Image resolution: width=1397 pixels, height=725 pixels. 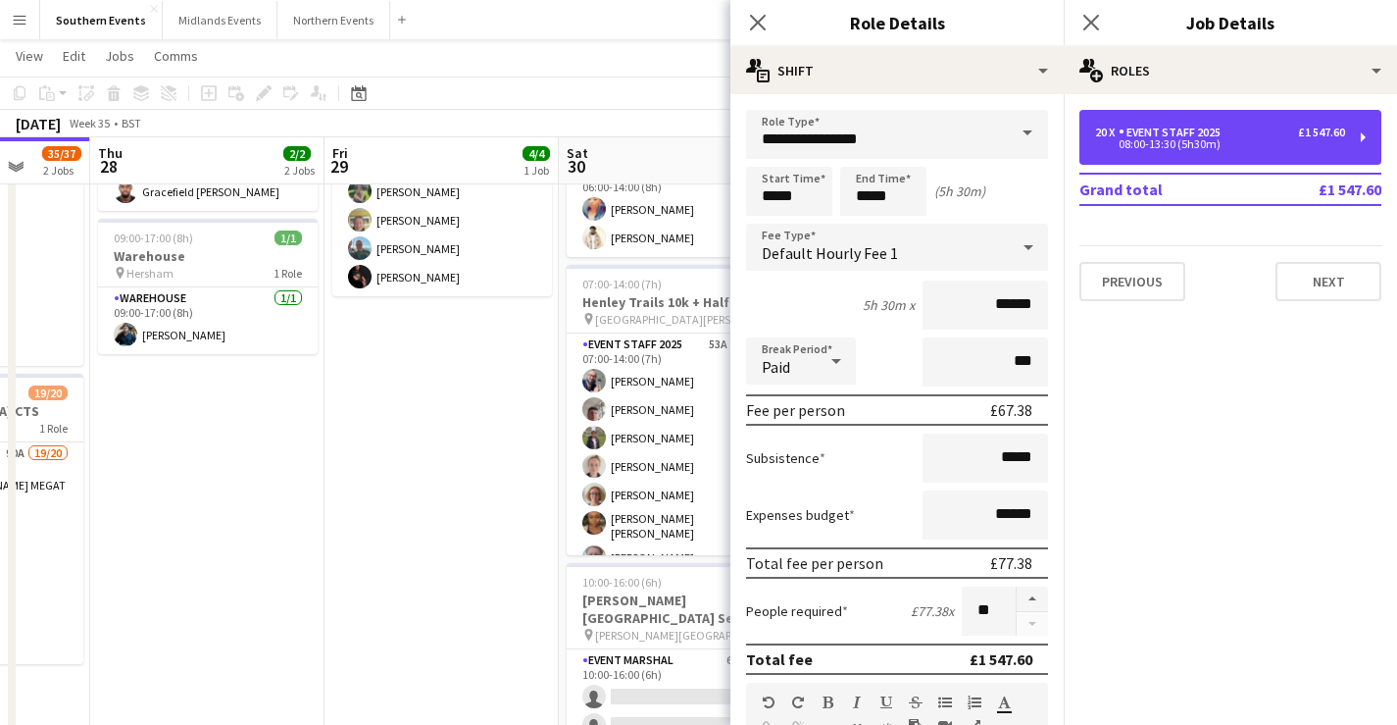 What do you see at coordinates (101, 20) in the screenshot?
I see `button: Southern Events` at bounding box center [101, 20].